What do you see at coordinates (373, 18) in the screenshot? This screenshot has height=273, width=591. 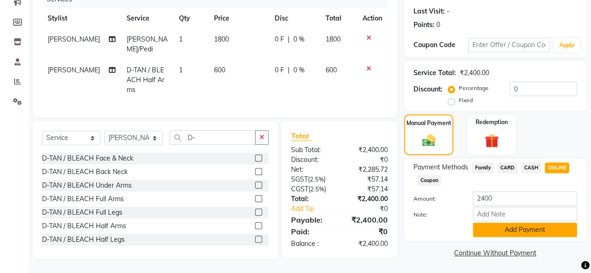 I see `th: Action` at bounding box center [373, 18].